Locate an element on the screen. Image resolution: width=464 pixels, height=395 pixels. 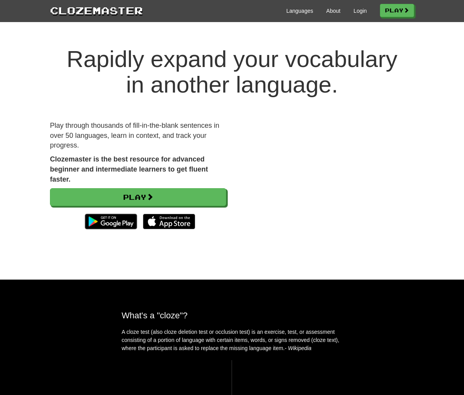
a: Login is located at coordinates (361, 11).